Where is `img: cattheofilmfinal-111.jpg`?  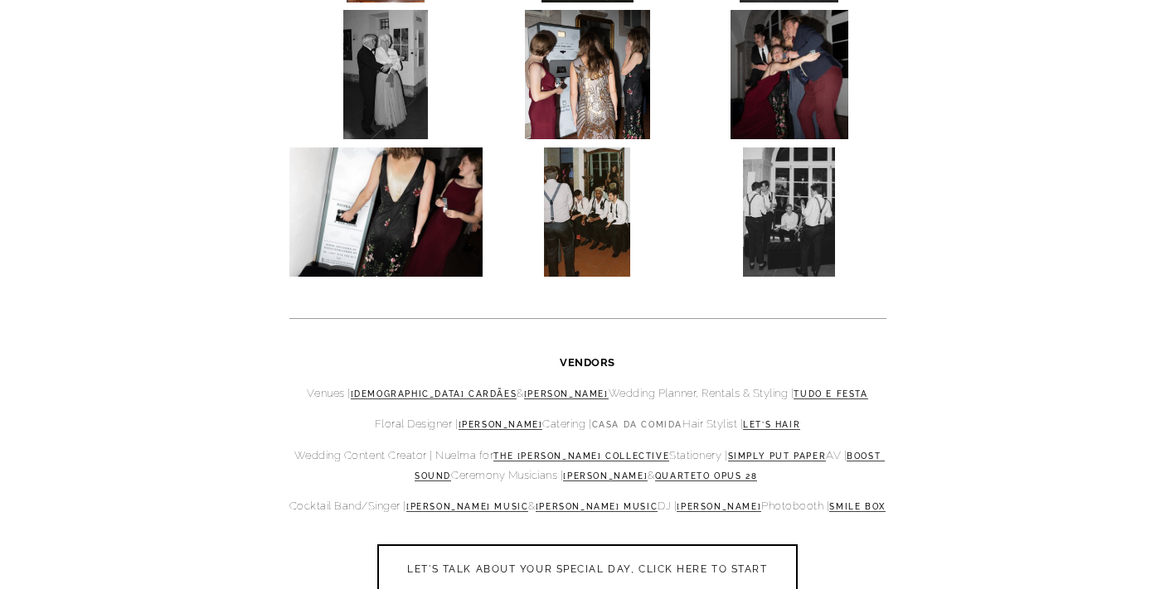
img: cattheofilmfinal-111.jpg is located at coordinates (788, 212).